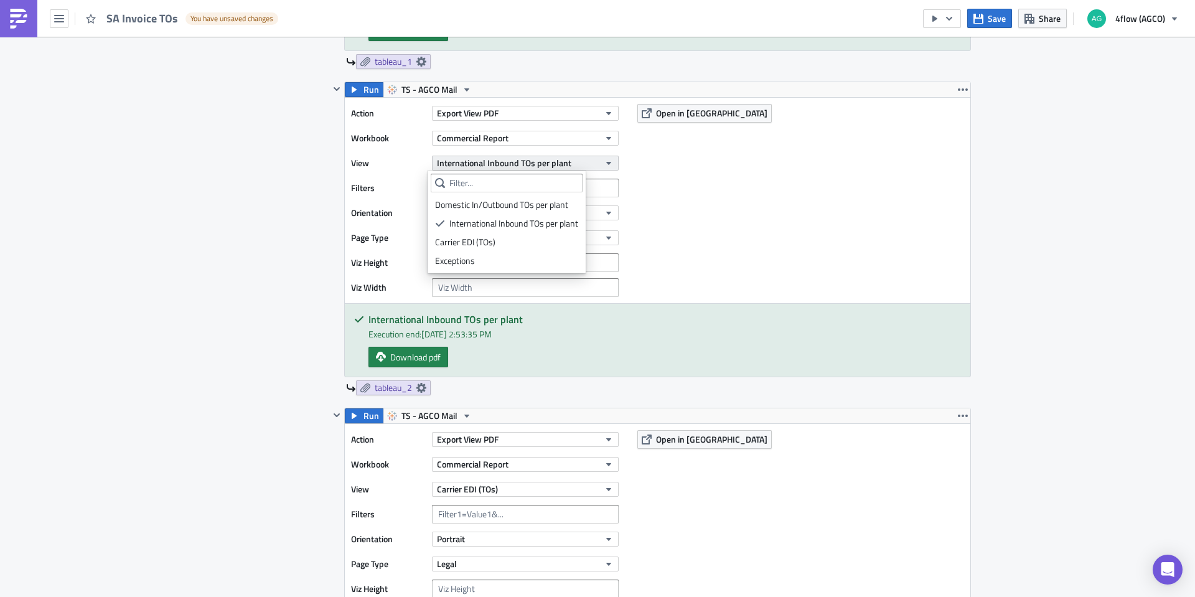  I want to click on div: Open Intercom Messenger, so click(1167, 569).